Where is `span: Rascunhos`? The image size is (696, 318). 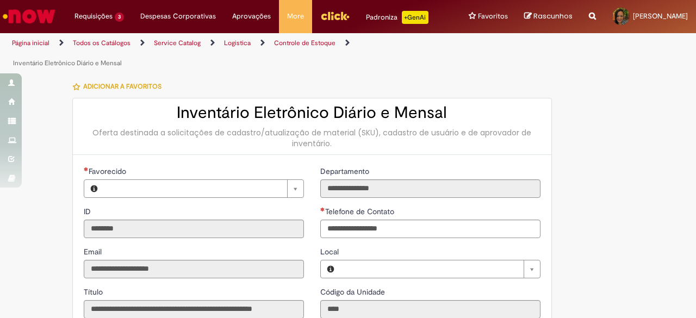 span: Rascunhos is located at coordinates (553, 16).